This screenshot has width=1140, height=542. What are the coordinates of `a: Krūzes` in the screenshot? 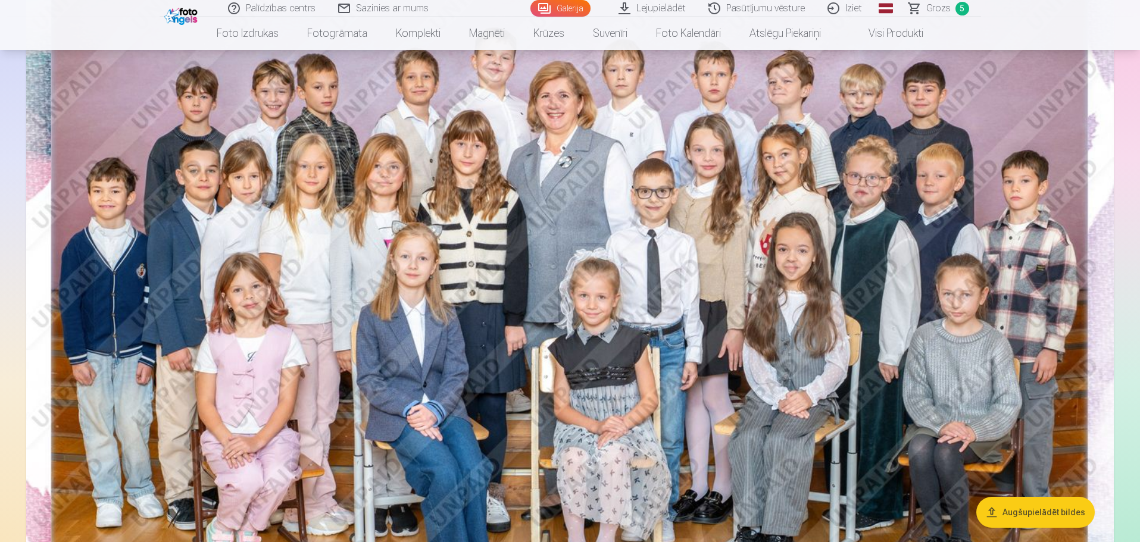 It's located at (549, 33).